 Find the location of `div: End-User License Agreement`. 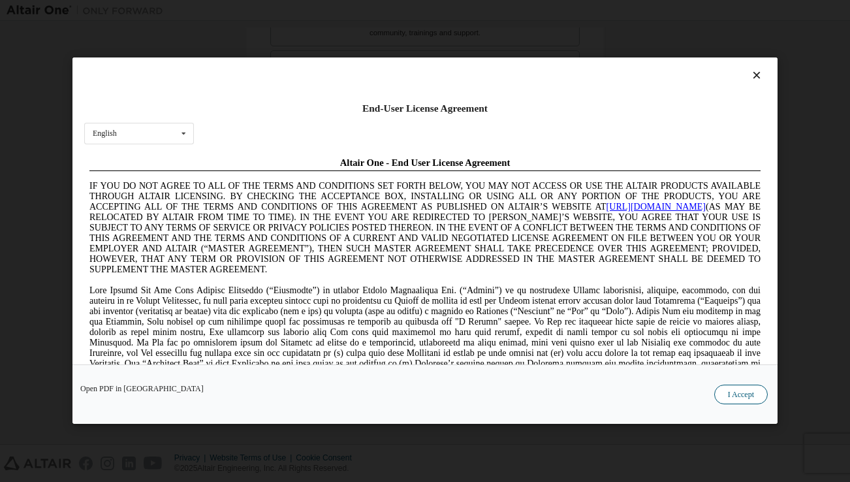

div: End-User License Agreement is located at coordinates (425, 108).